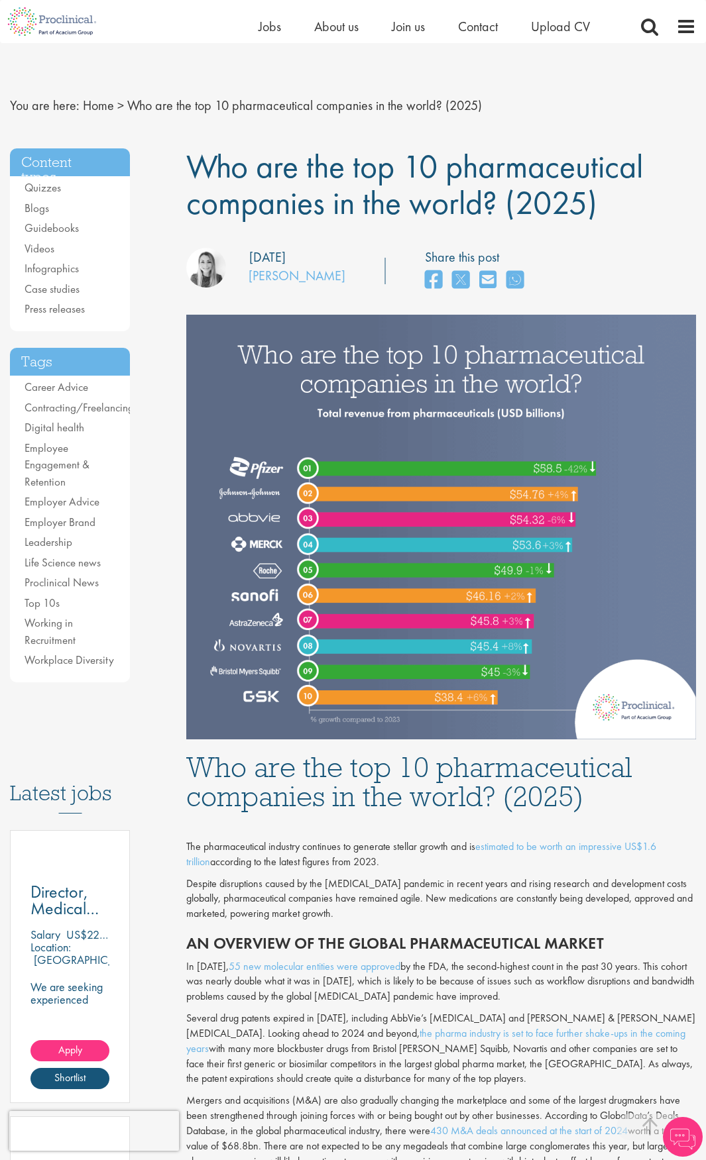 This screenshot has width=706, height=1160. What do you see at coordinates (560, 26) in the screenshot?
I see `span: Upload CV` at bounding box center [560, 26].